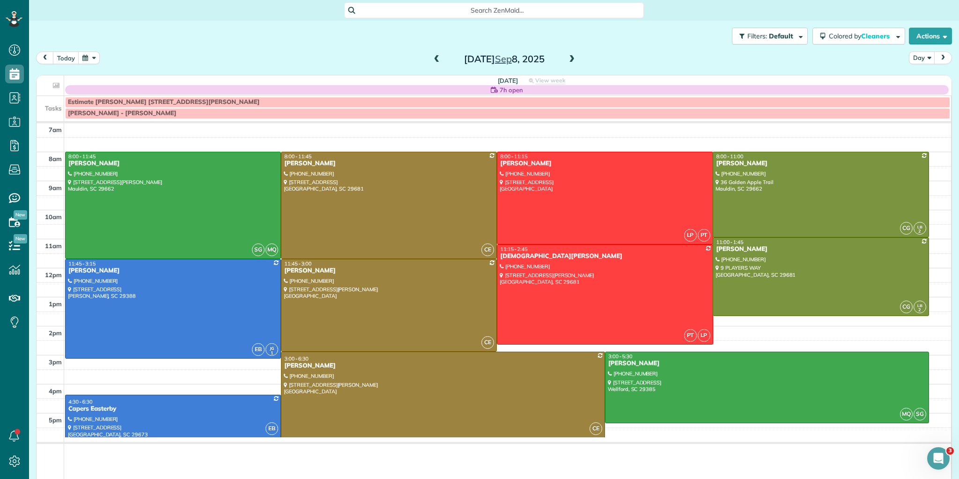 This screenshot has width=959, height=479. Describe the element at coordinates (620, 356) in the screenshot. I see `span: 3:00 - 5:30` at that location.